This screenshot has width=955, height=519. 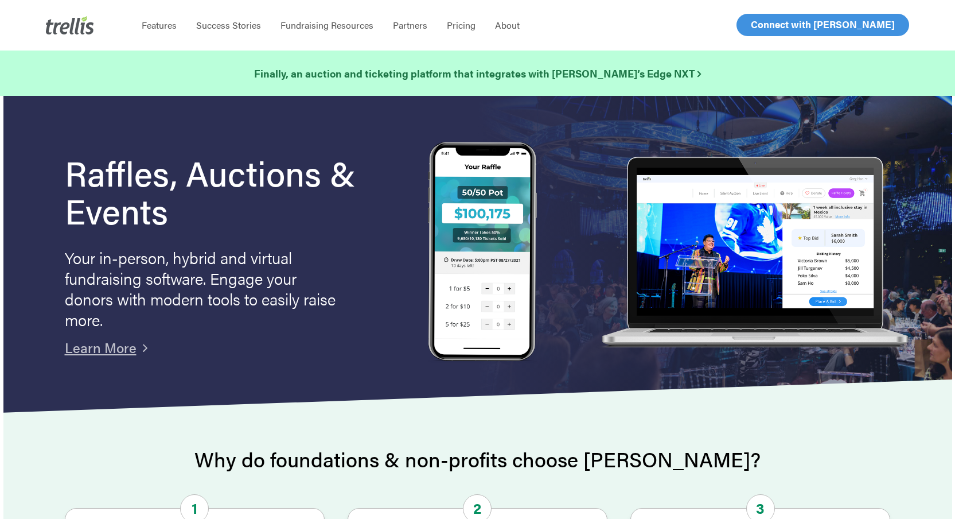 I want to click on a: About, so click(x=507, y=25).